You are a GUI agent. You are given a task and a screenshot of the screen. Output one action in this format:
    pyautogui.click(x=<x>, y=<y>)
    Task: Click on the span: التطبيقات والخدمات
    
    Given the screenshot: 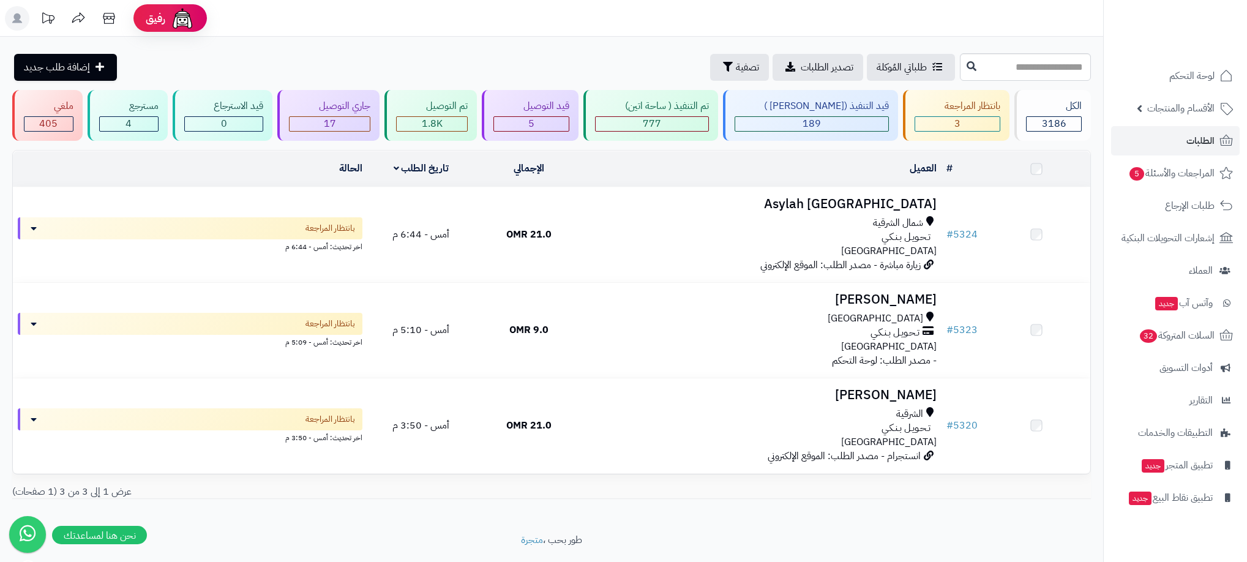 What is the action you would take?
    pyautogui.click(x=1175, y=433)
    